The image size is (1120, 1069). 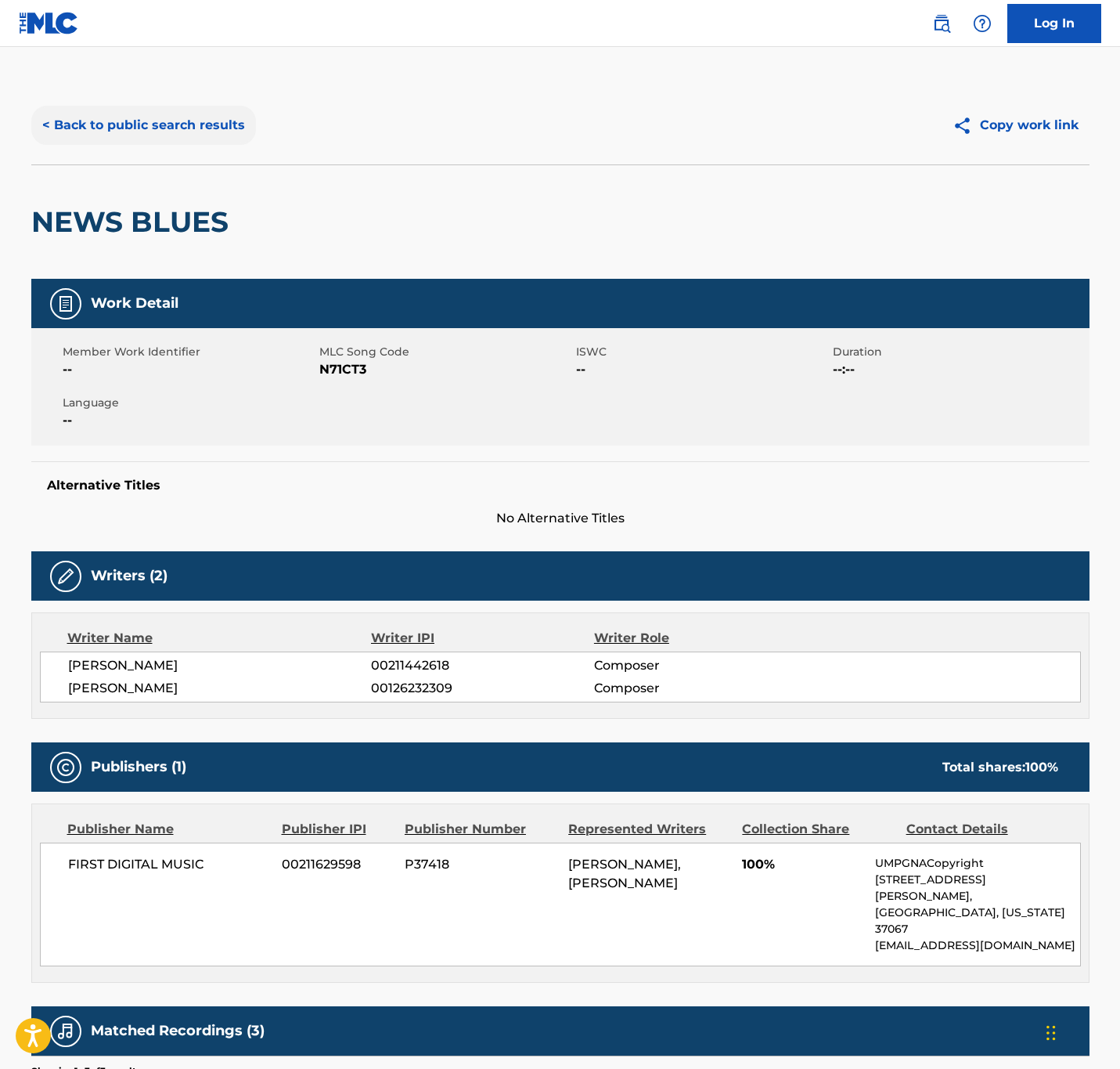 I want to click on a: Log In, so click(x=1055, y=24).